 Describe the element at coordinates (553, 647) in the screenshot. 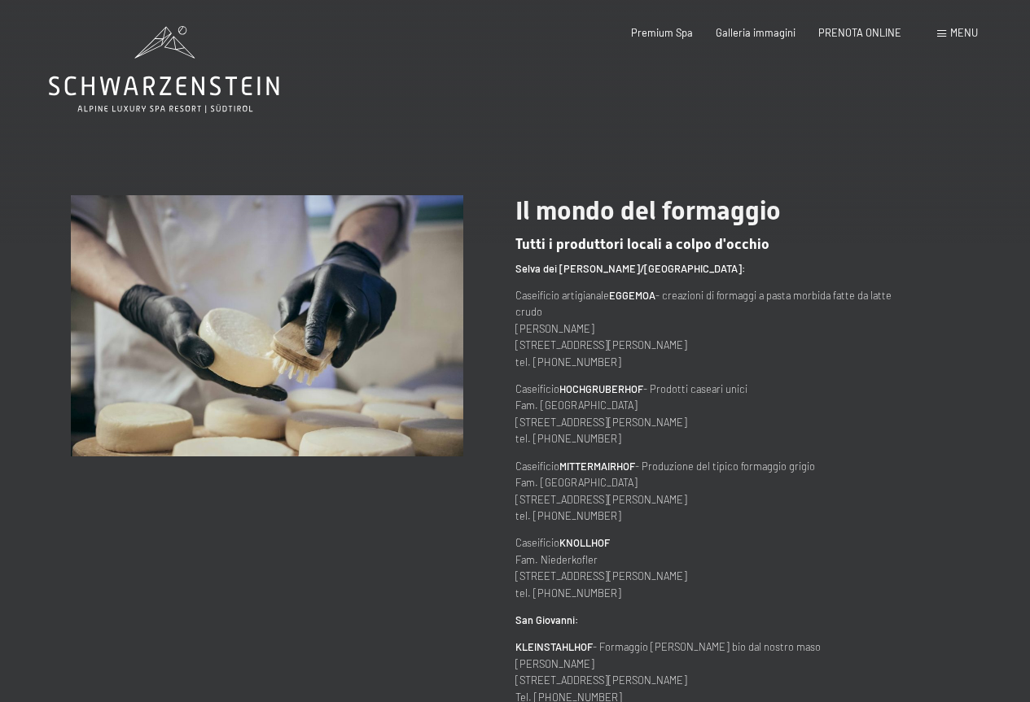

I see `strong: KLEINSTAHLHOF` at that location.